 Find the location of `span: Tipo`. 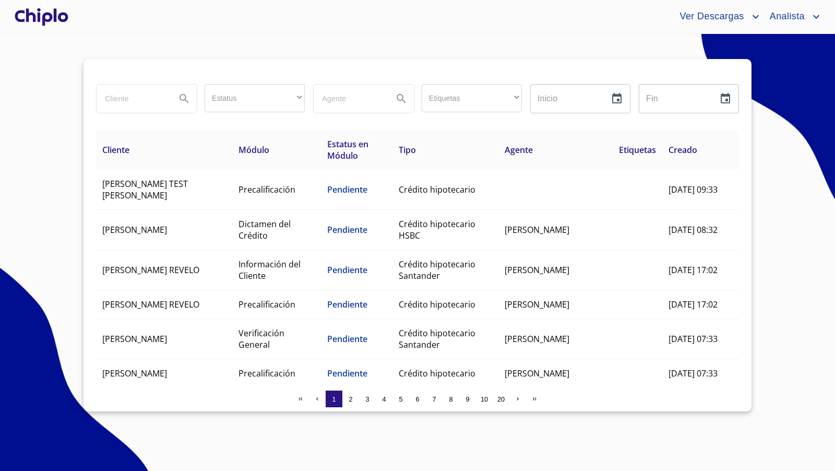

span: Tipo is located at coordinates (407, 150).